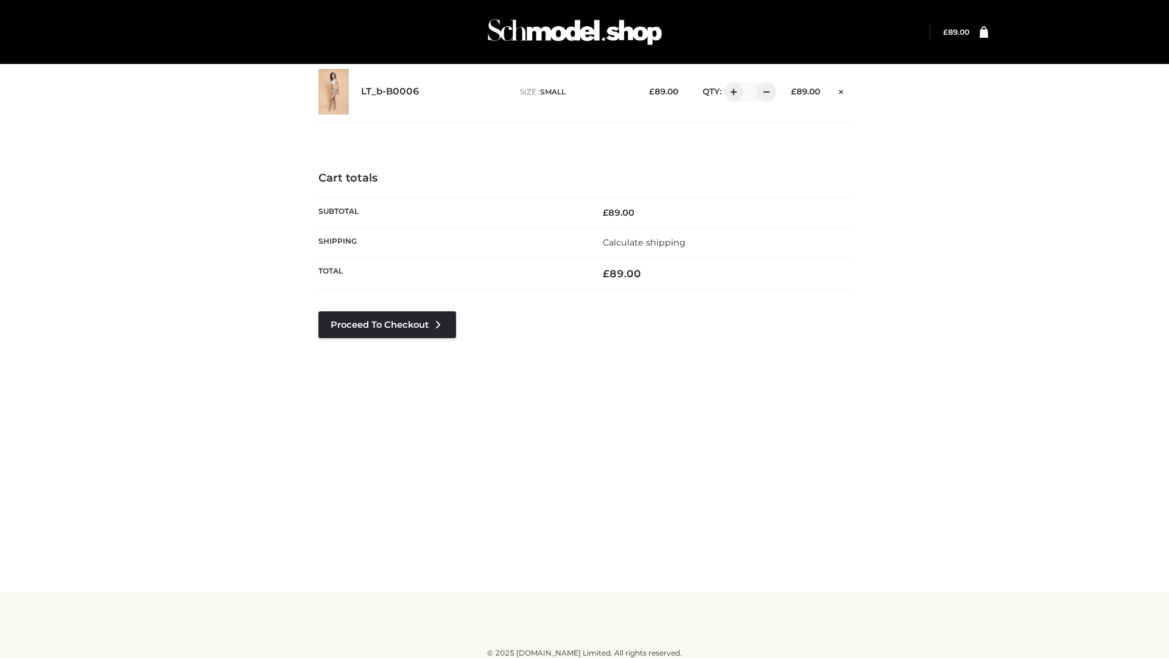  What do you see at coordinates (731, 92) in the screenshot?
I see `div: QTY:` at bounding box center [731, 92].